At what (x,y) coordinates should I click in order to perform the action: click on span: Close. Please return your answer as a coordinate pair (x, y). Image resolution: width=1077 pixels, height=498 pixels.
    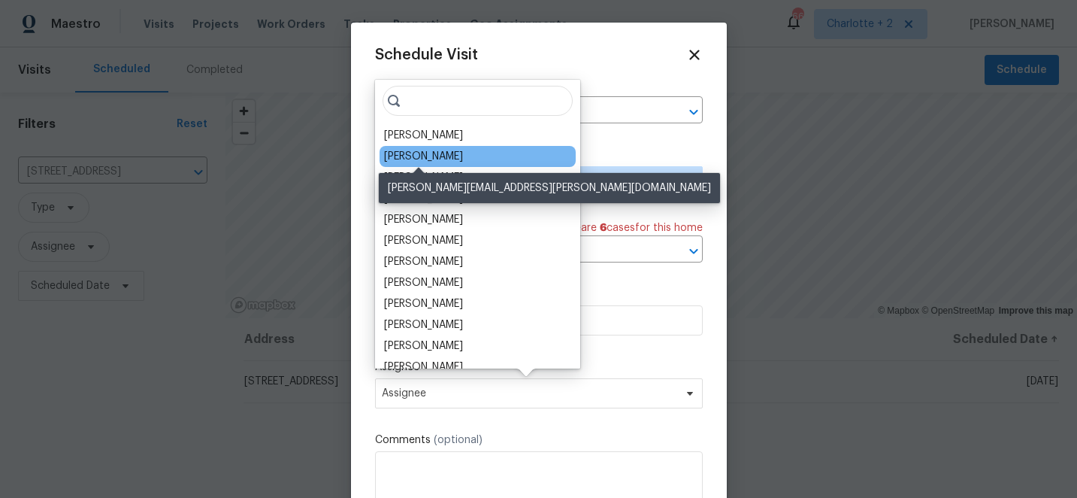
    Looking at the image, I should click on (695, 55).